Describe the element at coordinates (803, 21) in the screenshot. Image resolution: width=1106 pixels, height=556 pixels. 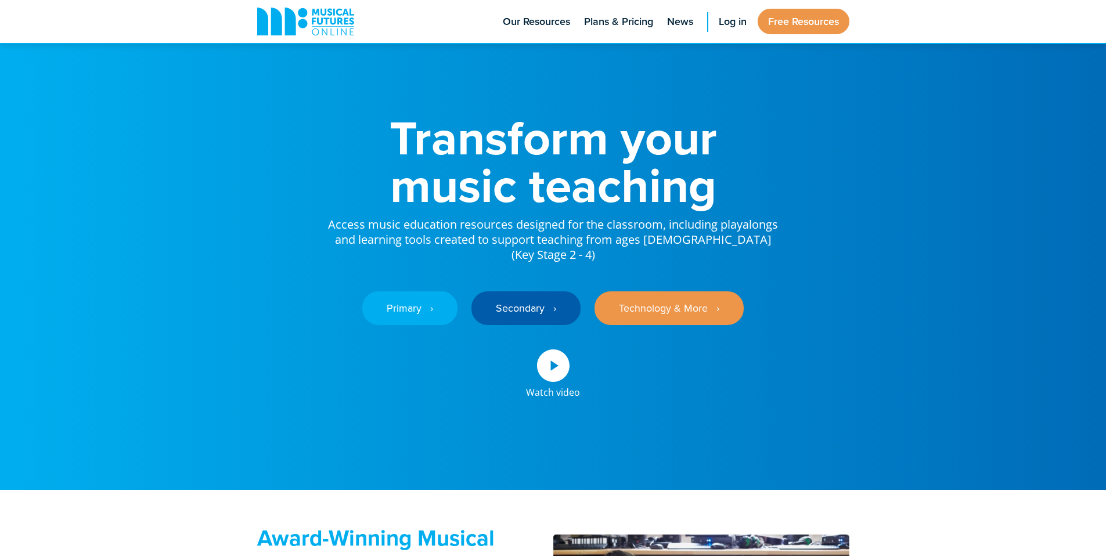
I see `a: Free Resources` at that location.